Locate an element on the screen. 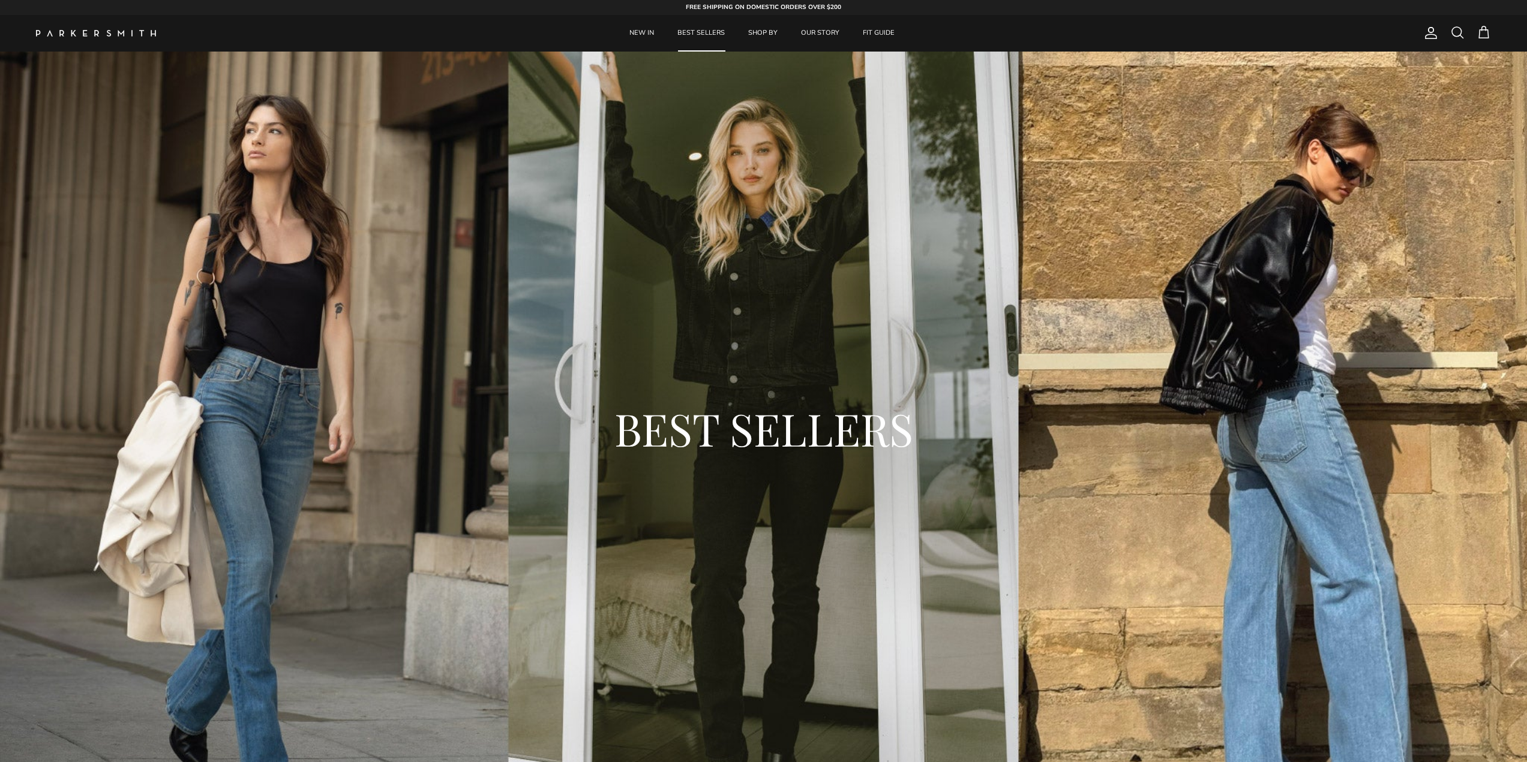 This screenshot has height=762, width=1527. a: Account is located at coordinates (1428, 33).